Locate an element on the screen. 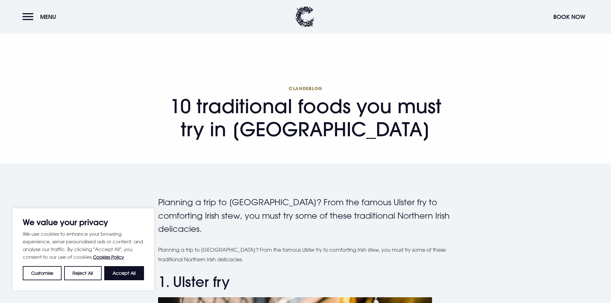 This screenshot has width=611, height=303. a: Cookies Policy is located at coordinates (108, 257).